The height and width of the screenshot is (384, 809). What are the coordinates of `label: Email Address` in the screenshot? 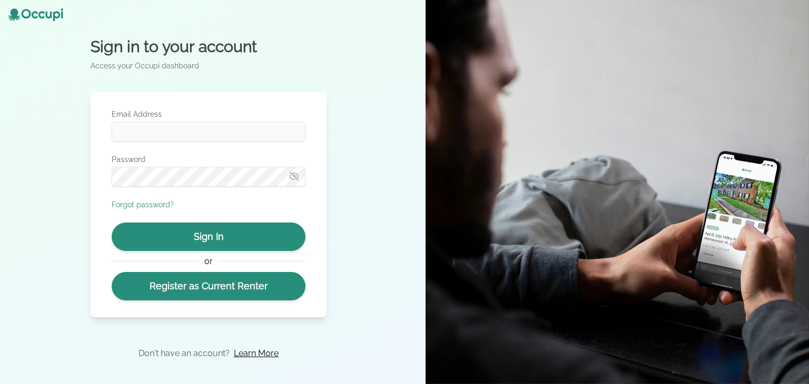 It's located at (209, 114).